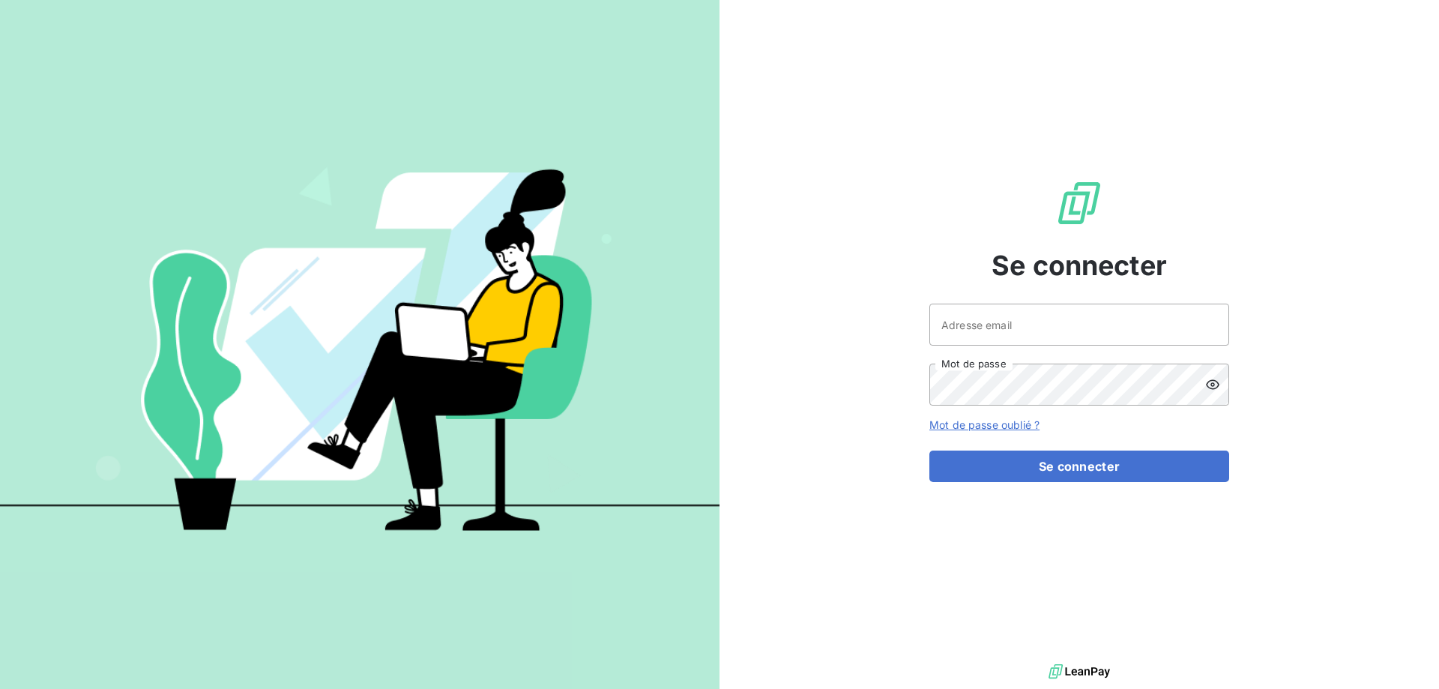  I want to click on img: Logo LeanPay, so click(1079, 203).